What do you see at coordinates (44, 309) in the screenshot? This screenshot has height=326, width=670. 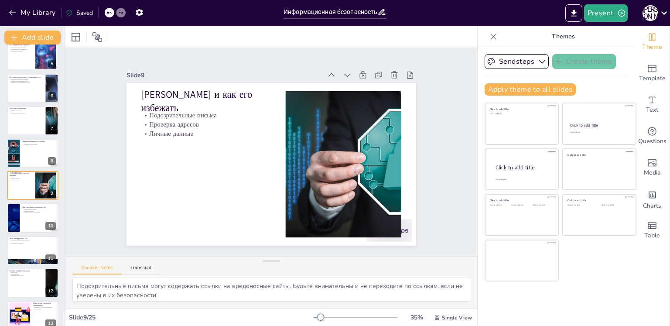 I see `p: Новые угрозы` at bounding box center [44, 309].